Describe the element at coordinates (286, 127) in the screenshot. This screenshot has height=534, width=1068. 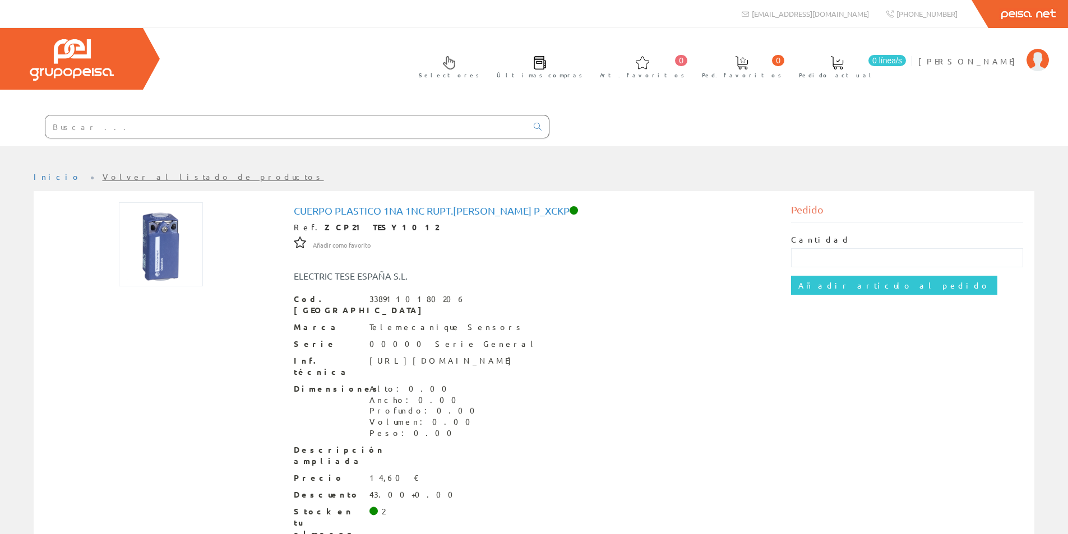
I see `input: Buscar ...` at that location.